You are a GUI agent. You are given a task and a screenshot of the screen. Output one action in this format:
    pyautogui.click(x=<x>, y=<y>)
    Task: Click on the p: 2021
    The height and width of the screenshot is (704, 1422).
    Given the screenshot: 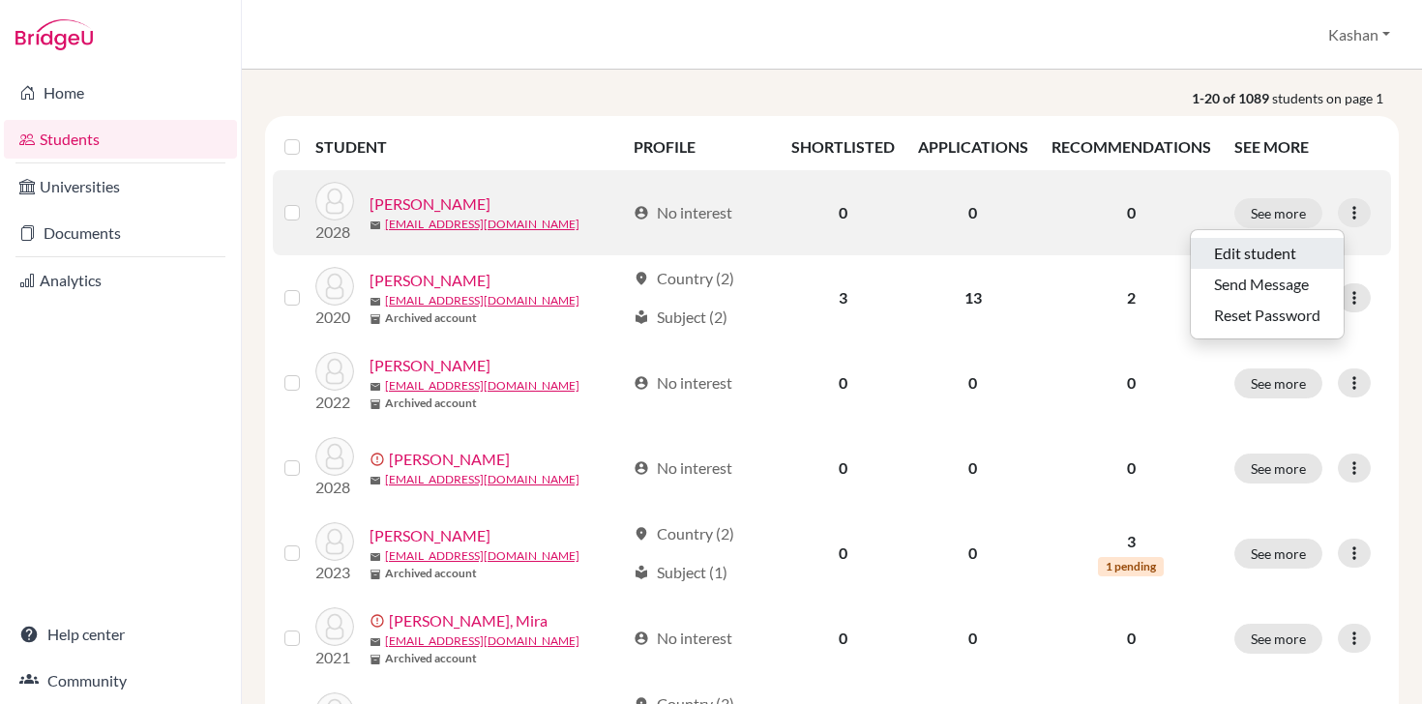 What is the action you would take?
    pyautogui.click(x=335, y=658)
    